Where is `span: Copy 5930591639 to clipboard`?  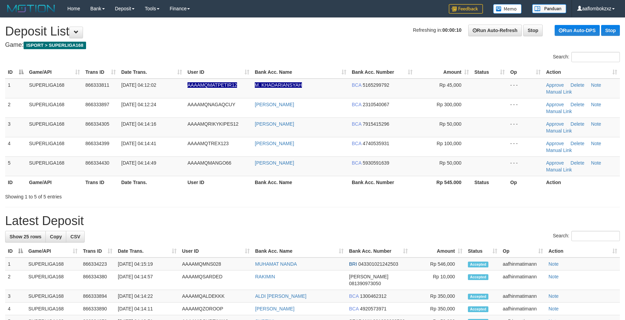 span: Copy 5930591639 to clipboard is located at coordinates (376, 163).